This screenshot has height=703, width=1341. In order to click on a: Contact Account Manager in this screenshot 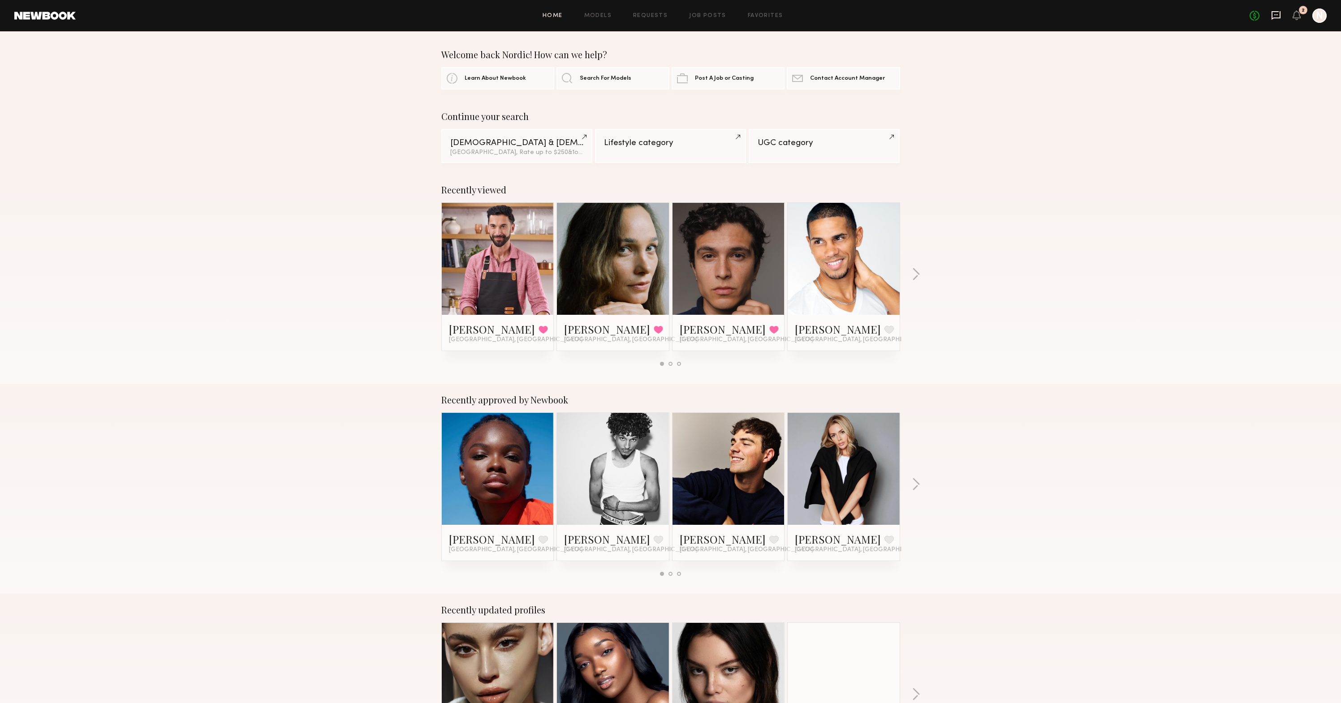, I will do `click(843, 78)`.